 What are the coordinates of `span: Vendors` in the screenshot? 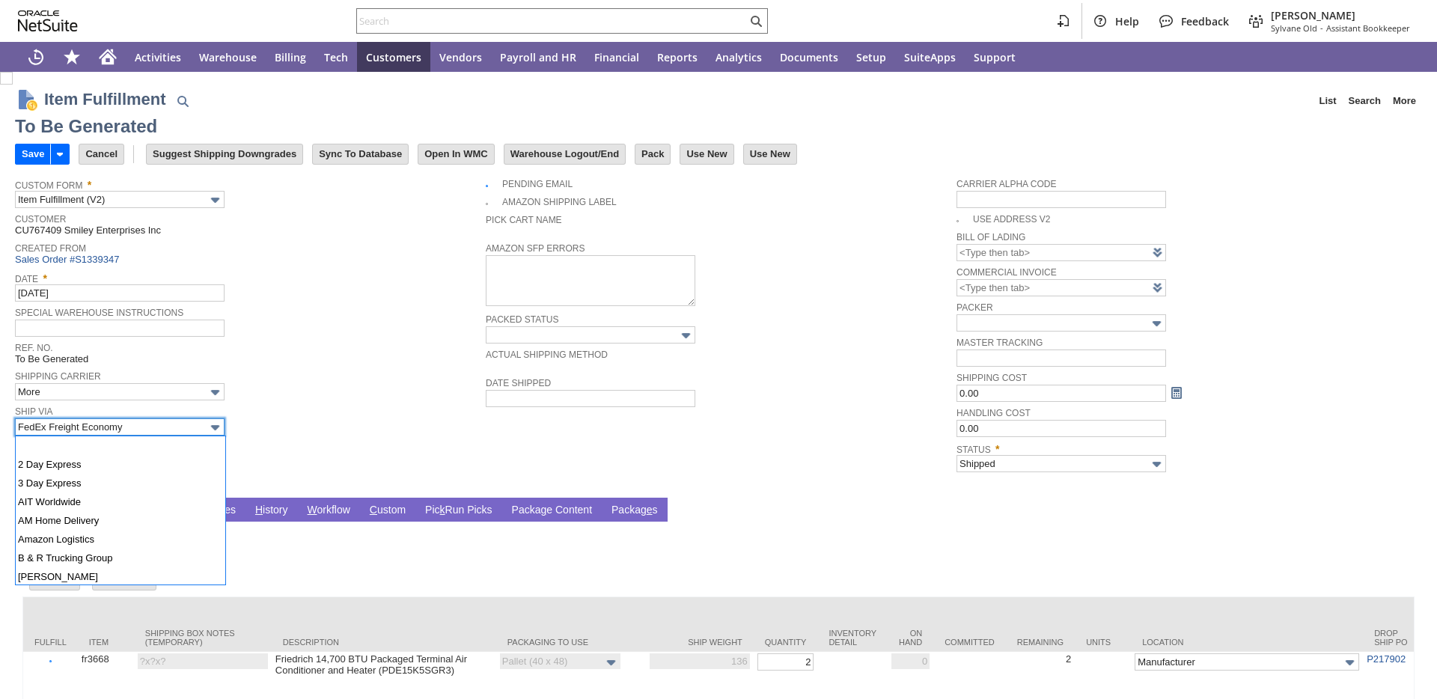 It's located at (460, 57).